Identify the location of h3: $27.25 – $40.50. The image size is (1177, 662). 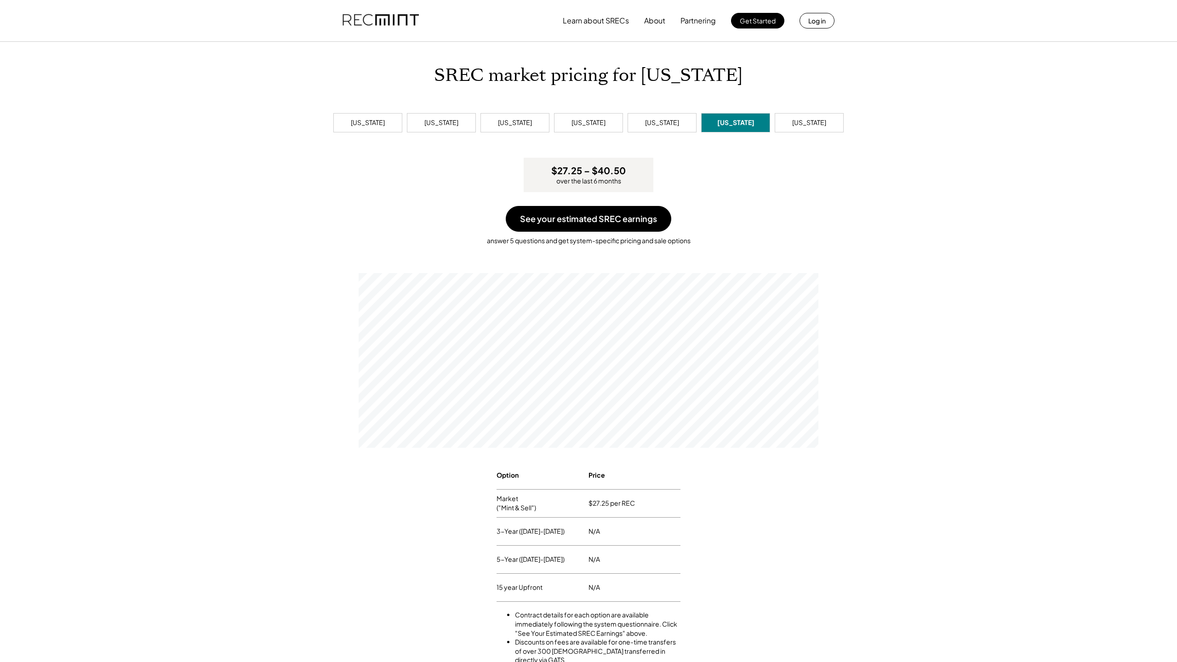
(588, 171).